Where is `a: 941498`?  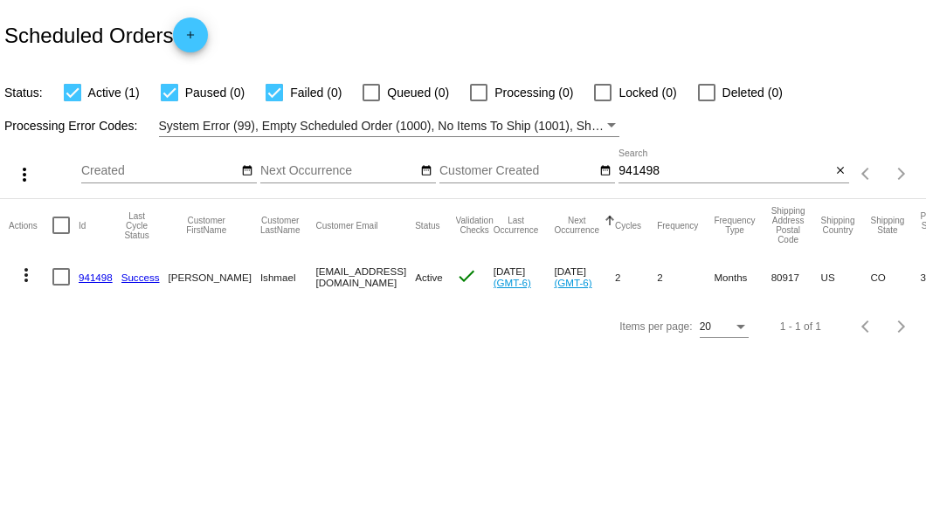 a: 941498 is located at coordinates (95, 277).